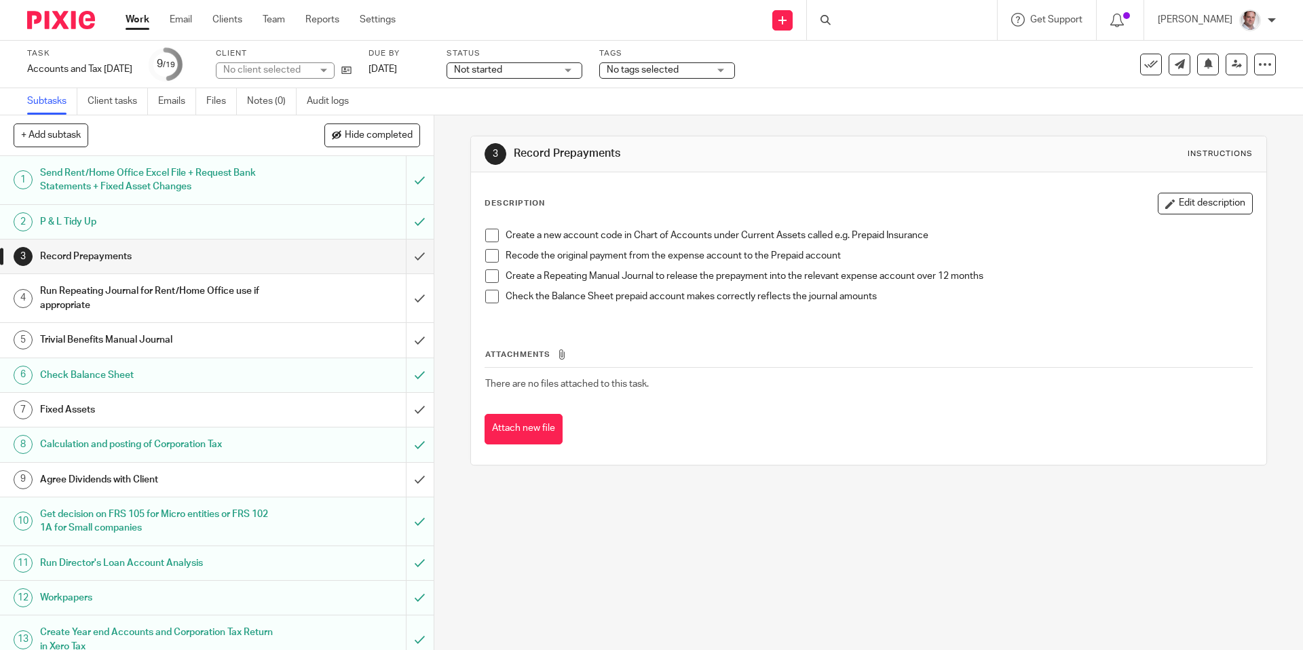 This screenshot has width=1303, height=650. Describe the element at coordinates (23, 375) in the screenshot. I see `div: 6` at that location.